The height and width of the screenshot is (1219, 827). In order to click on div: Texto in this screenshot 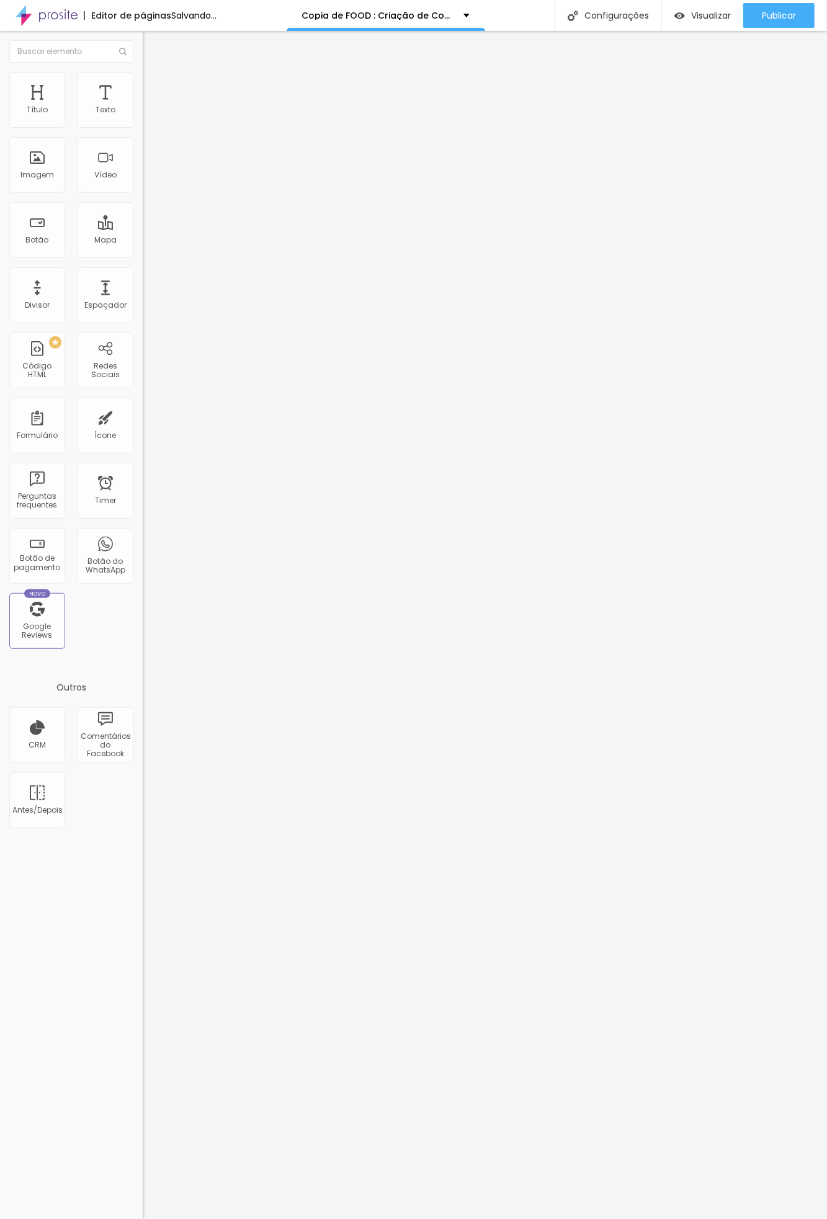, I will do `click(105, 110)`.